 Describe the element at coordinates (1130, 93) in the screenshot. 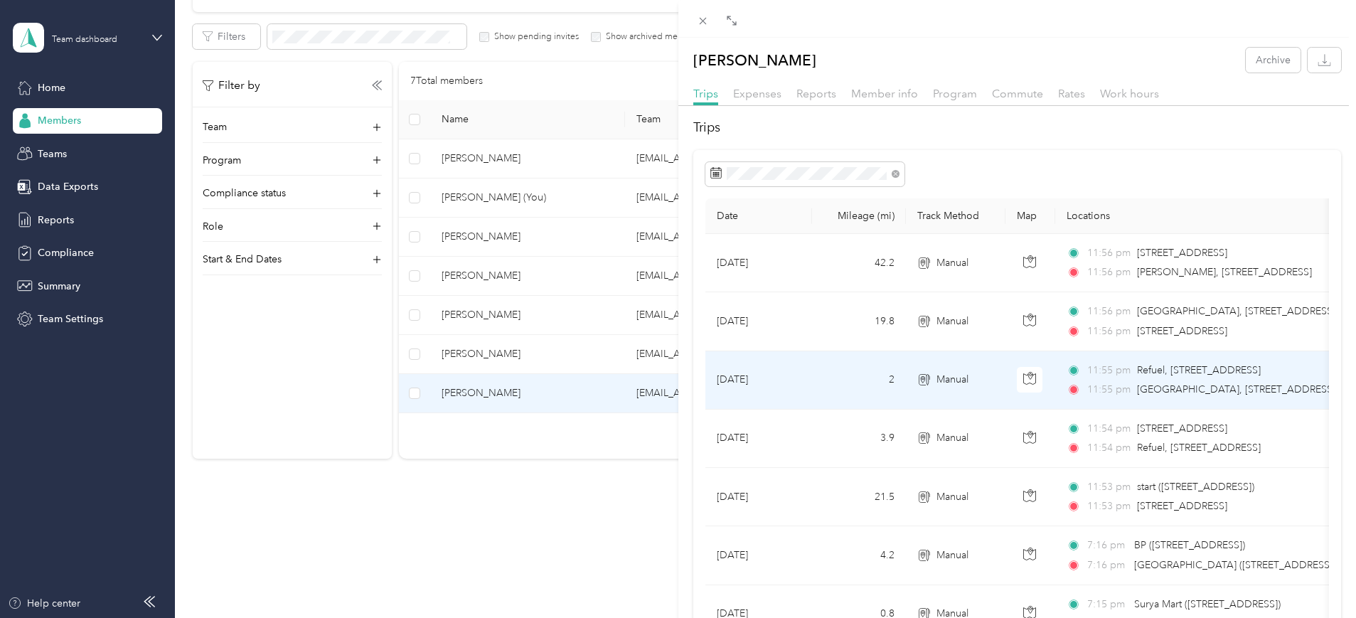

I see `span: Work hours` at that location.